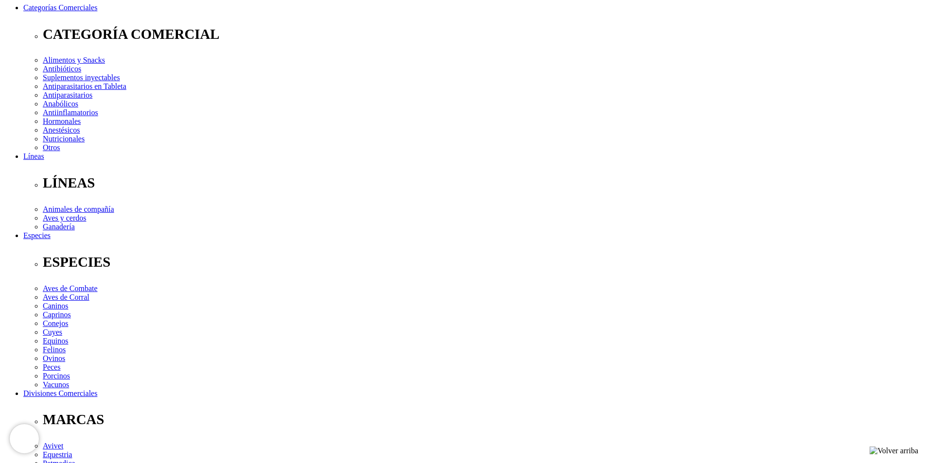  I want to click on span: Avivet, so click(53, 446).